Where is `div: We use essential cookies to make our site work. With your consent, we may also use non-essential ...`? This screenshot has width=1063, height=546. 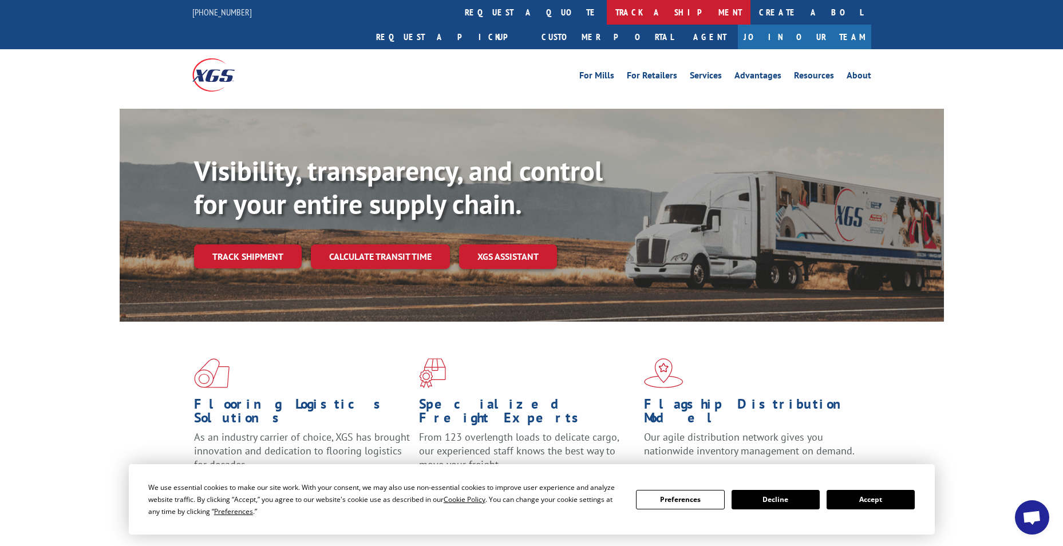
div: We use essential cookies to make our site work. With your consent, we may also use non-essential ... is located at coordinates (385, 499).